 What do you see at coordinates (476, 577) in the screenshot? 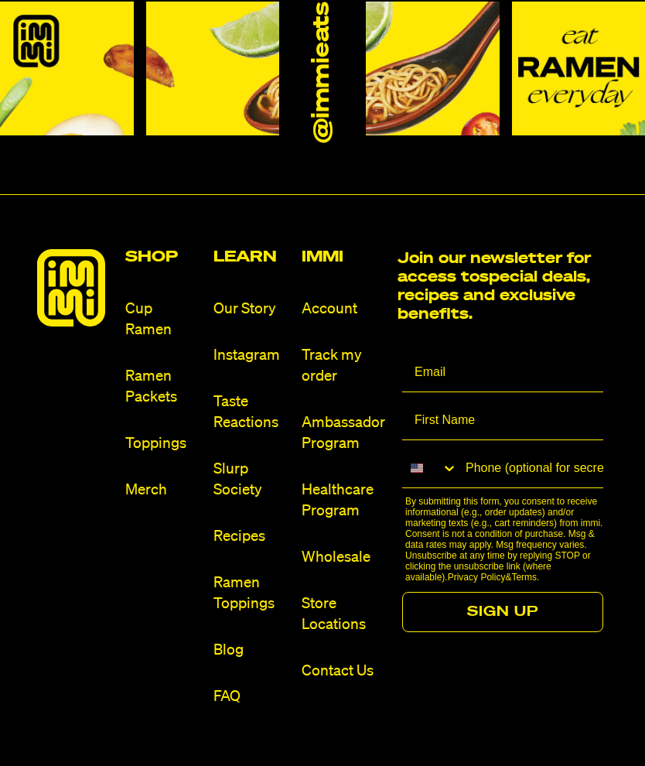
I see `a: Privacy Policy` at bounding box center [476, 577].